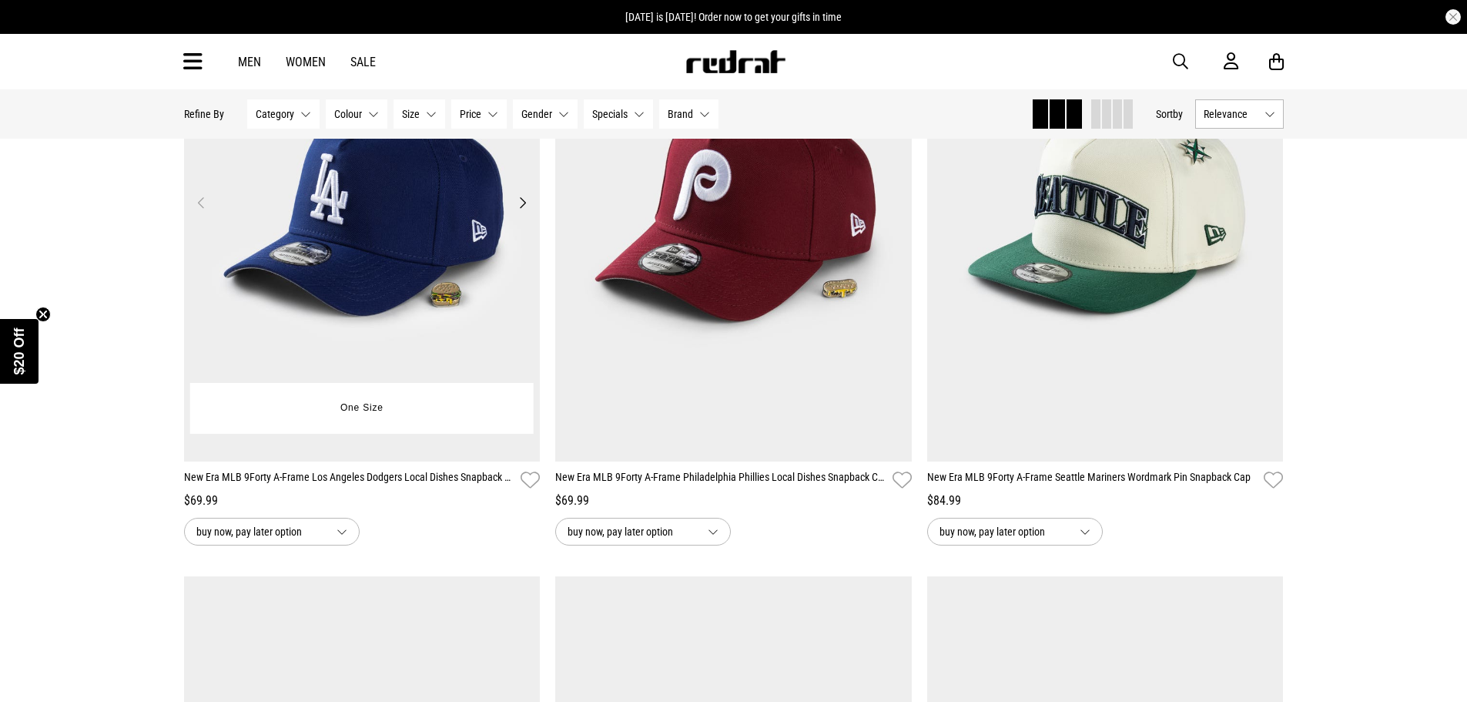 This screenshot has width=1467, height=702. What do you see at coordinates (250, 62) in the screenshot?
I see `a: Men` at bounding box center [250, 62].